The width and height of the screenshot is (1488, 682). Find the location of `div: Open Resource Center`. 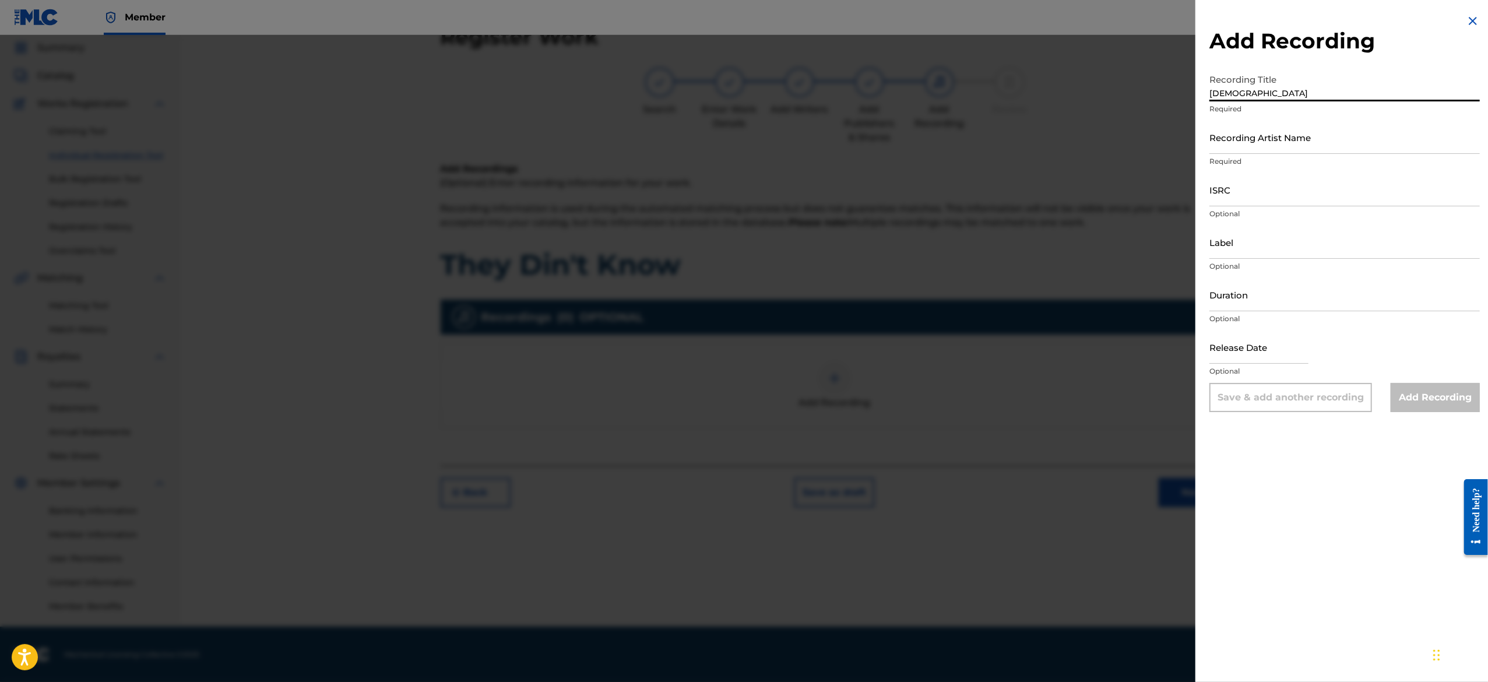

div: Open Resource Center is located at coordinates (20, 47).